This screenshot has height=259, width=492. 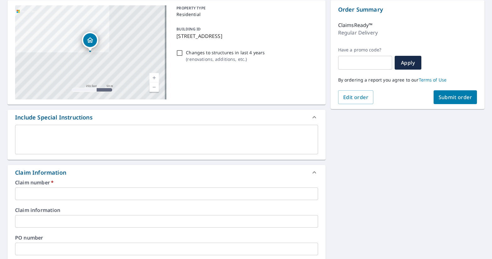 I want to click on p: PROPERTY TYPE, so click(x=246, y=8).